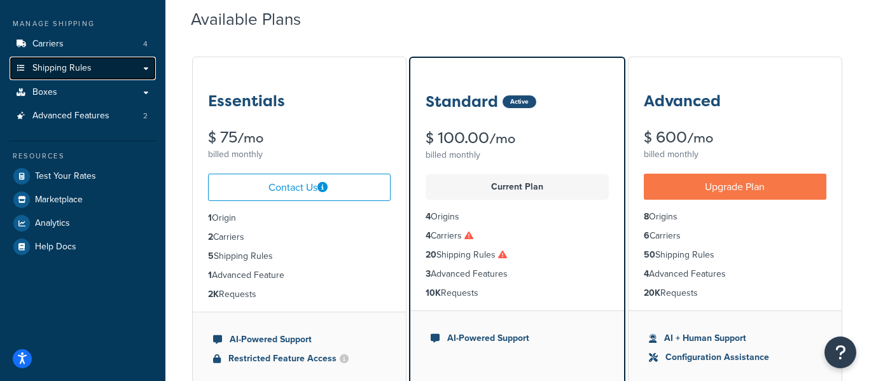  I want to click on div: Active, so click(519, 102).